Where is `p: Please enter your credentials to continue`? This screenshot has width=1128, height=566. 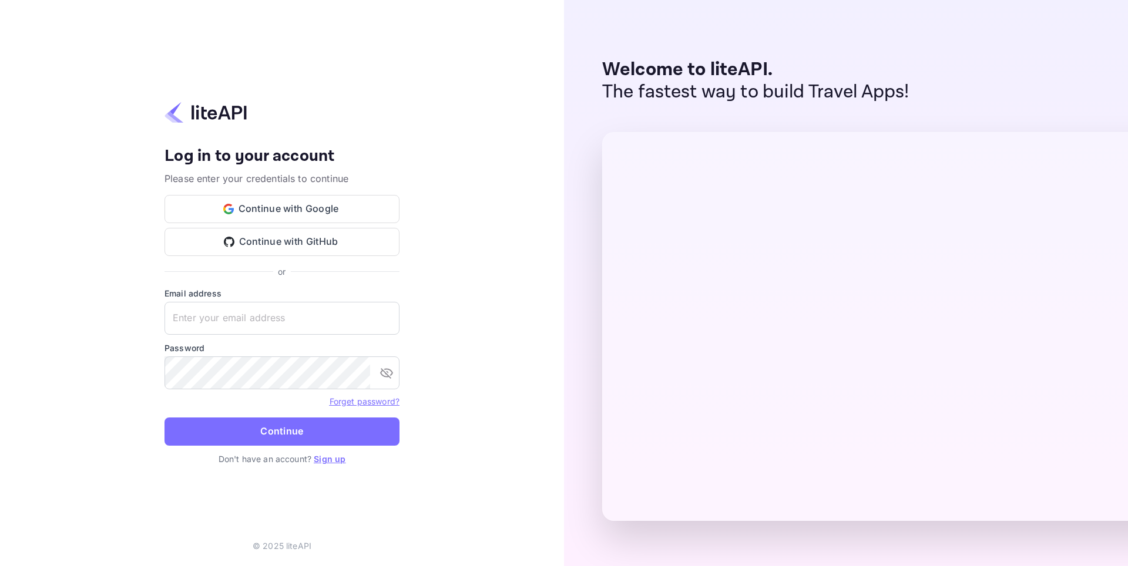
p: Please enter your credentials to continue is located at coordinates (282, 179).